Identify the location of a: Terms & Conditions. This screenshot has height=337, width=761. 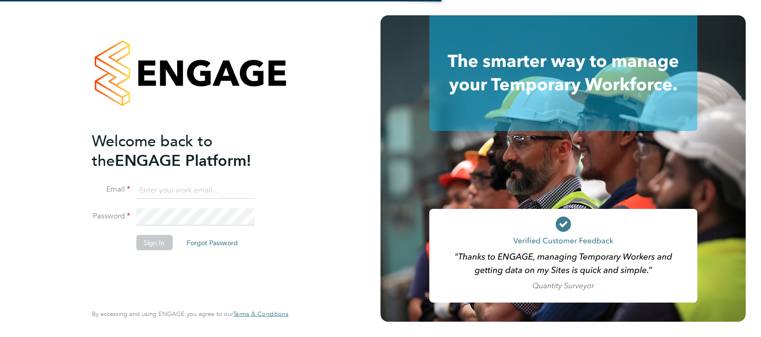
(260, 314).